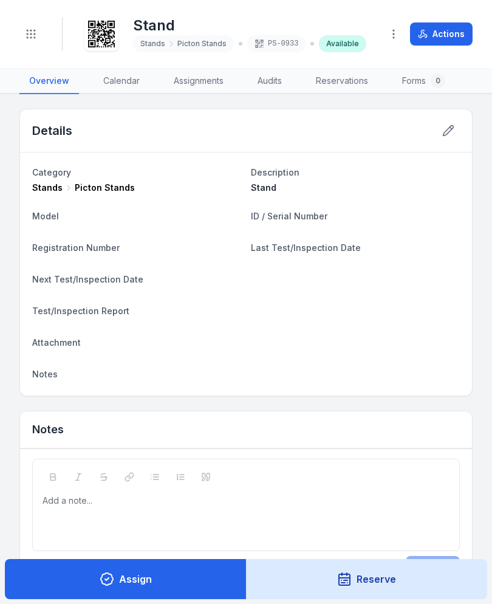  Describe the element at coordinates (199, 81) in the screenshot. I see `a: Assignments` at that location.